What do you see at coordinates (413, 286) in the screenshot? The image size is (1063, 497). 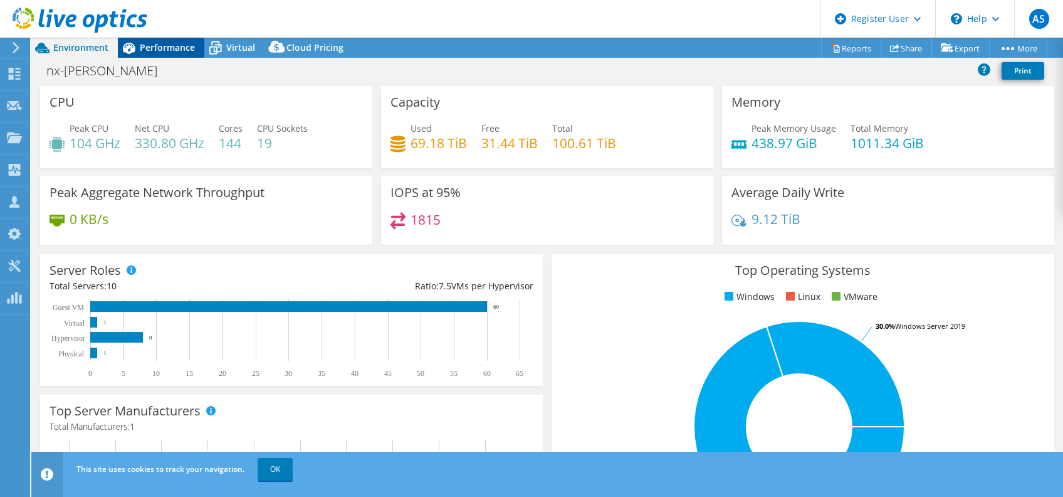 I see `div: Ratio: VMs per Hypervisor` at bounding box center [413, 286].